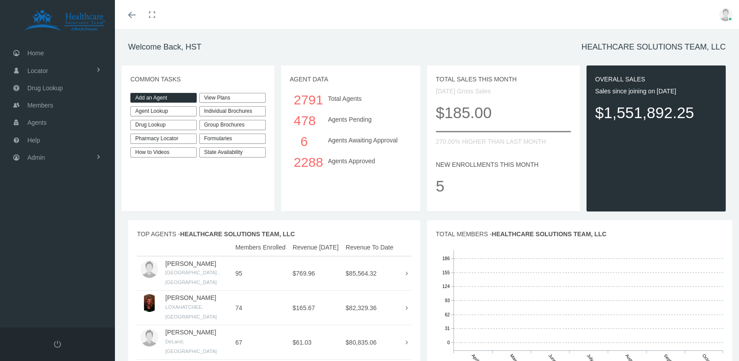 The height and width of the screenshot is (361, 739). Describe the element at coordinates (37, 122) in the screenshot. I see `span: Agents` at that location.